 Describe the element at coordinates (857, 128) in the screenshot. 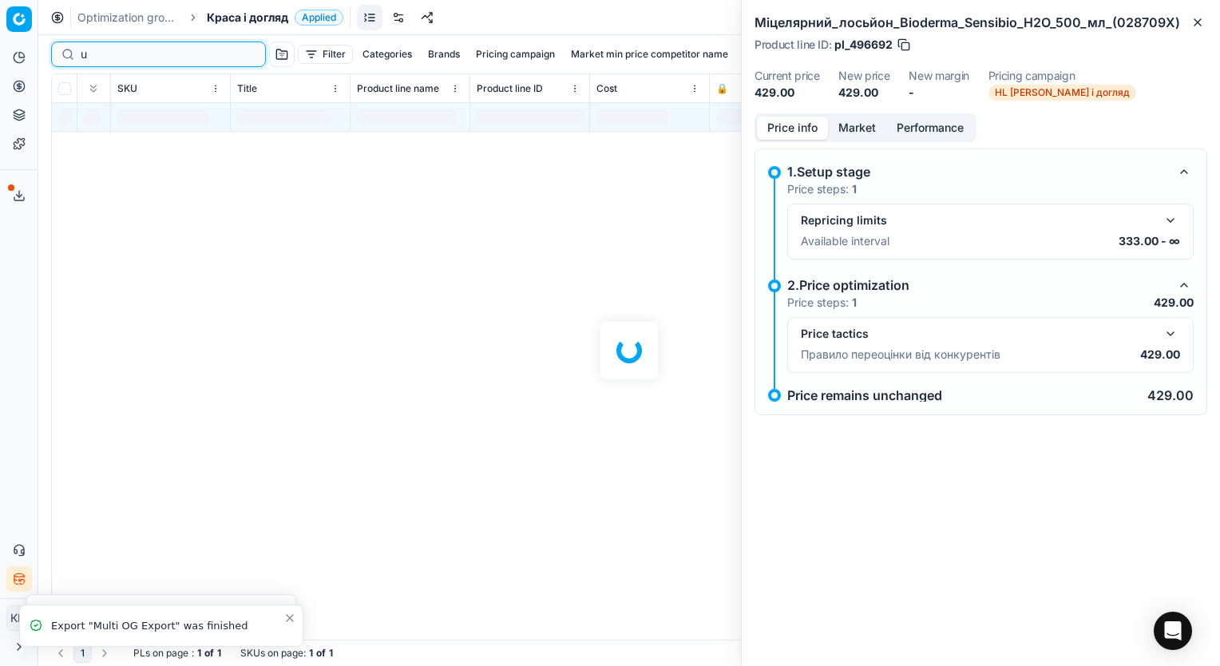

I see `button: Market` at that location.